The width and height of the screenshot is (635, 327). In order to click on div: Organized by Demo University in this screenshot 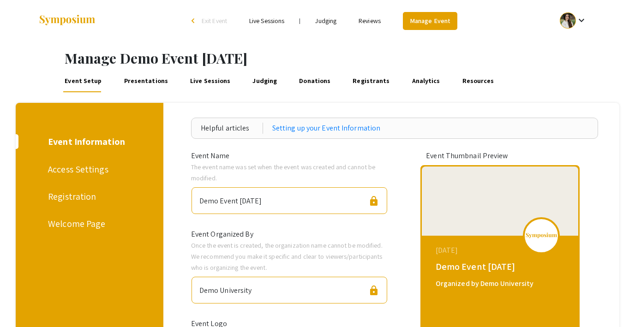, I will do `click(501, 284)`.